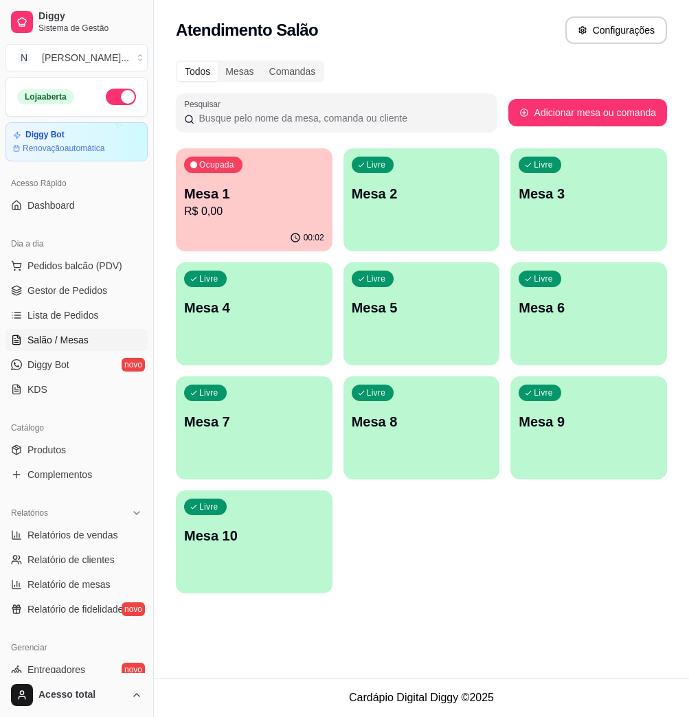 This screenshot has width=689, height=717. Describe the element at coordinates (76, 648) in the screenshot. I see `div: Gerenciar` at that location.